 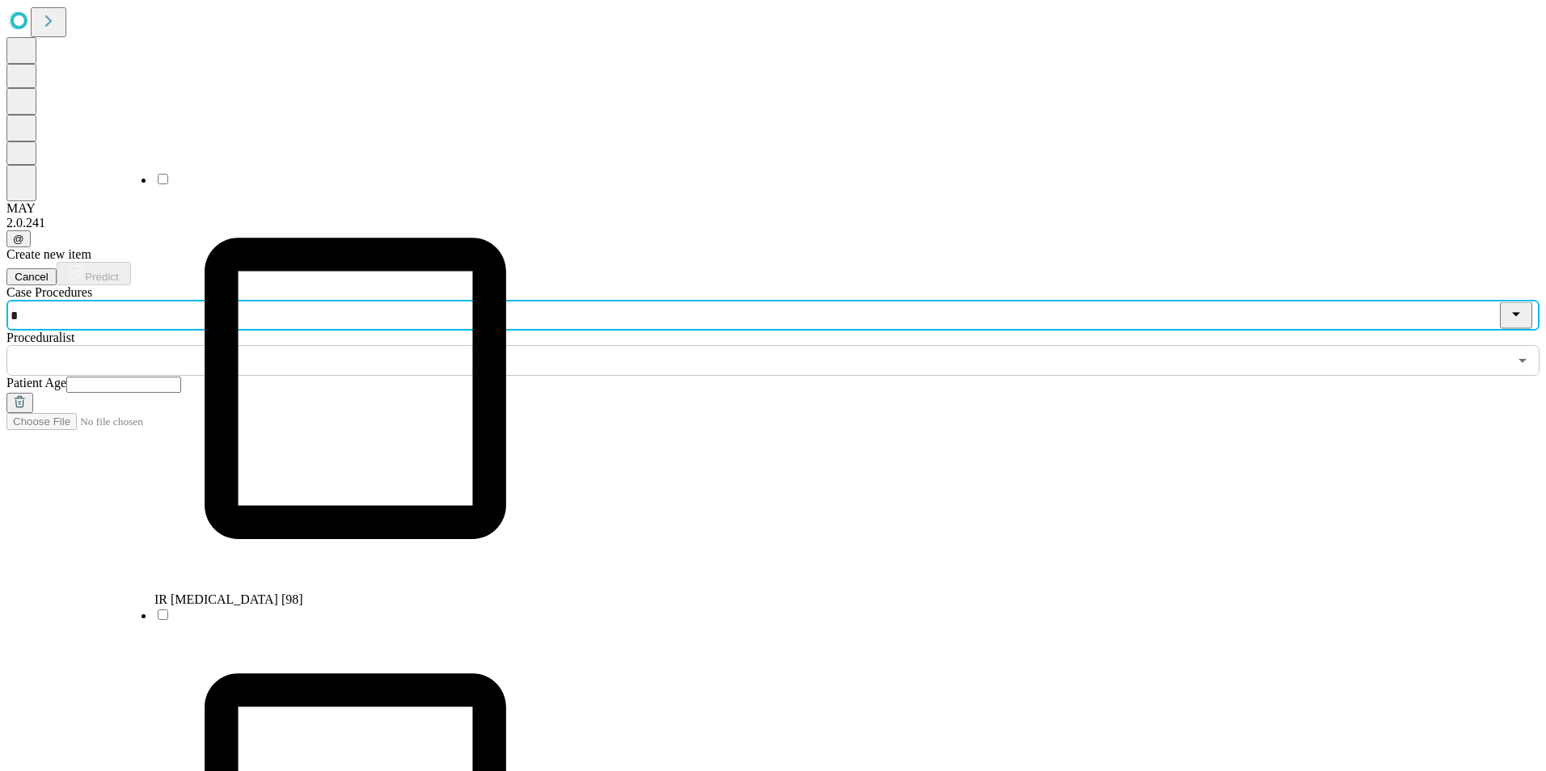 What do you see at coordinates (32, 277) in the screenshot?
I see `span: Cancel` at bounding box center [32, 277].